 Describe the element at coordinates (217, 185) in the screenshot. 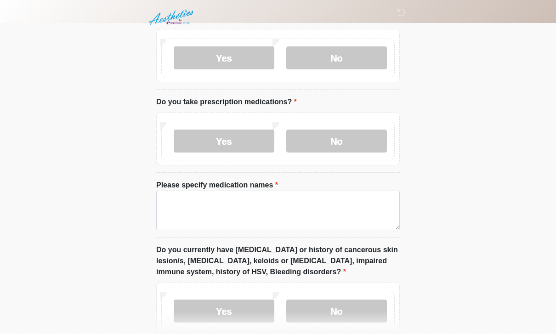

I see `label: Please specify medication names` at that location.